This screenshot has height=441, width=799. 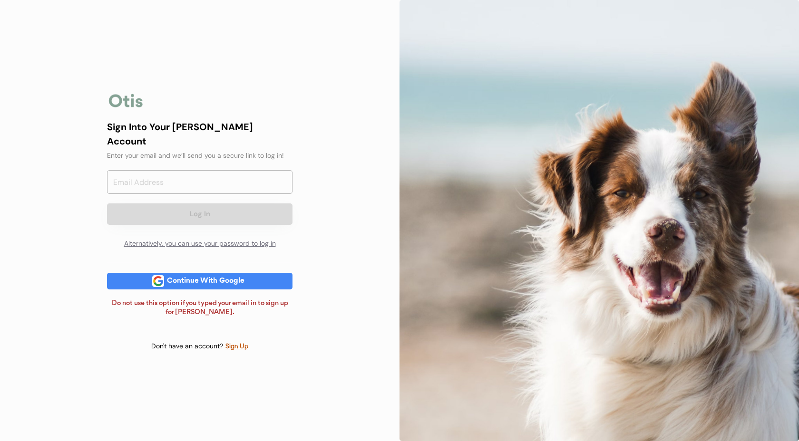 What do you see at coordinates (200, 155) in the screenshot?
I see `div: Enter your email and we’ll send you a secure link to log in!` at bounding box center [200, 155].